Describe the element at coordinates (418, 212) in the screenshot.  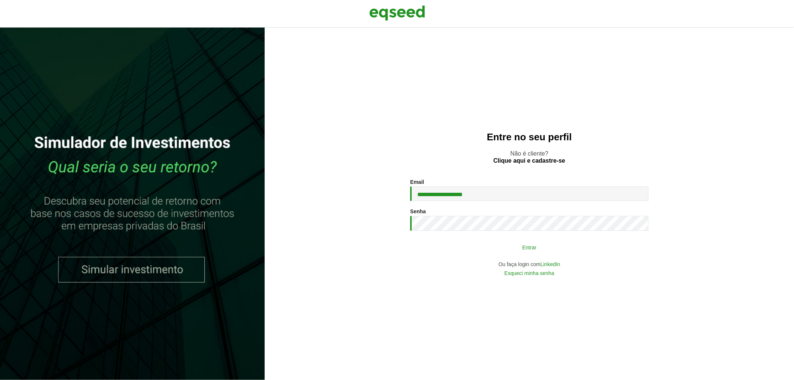
I see `label: Senha` at that location.